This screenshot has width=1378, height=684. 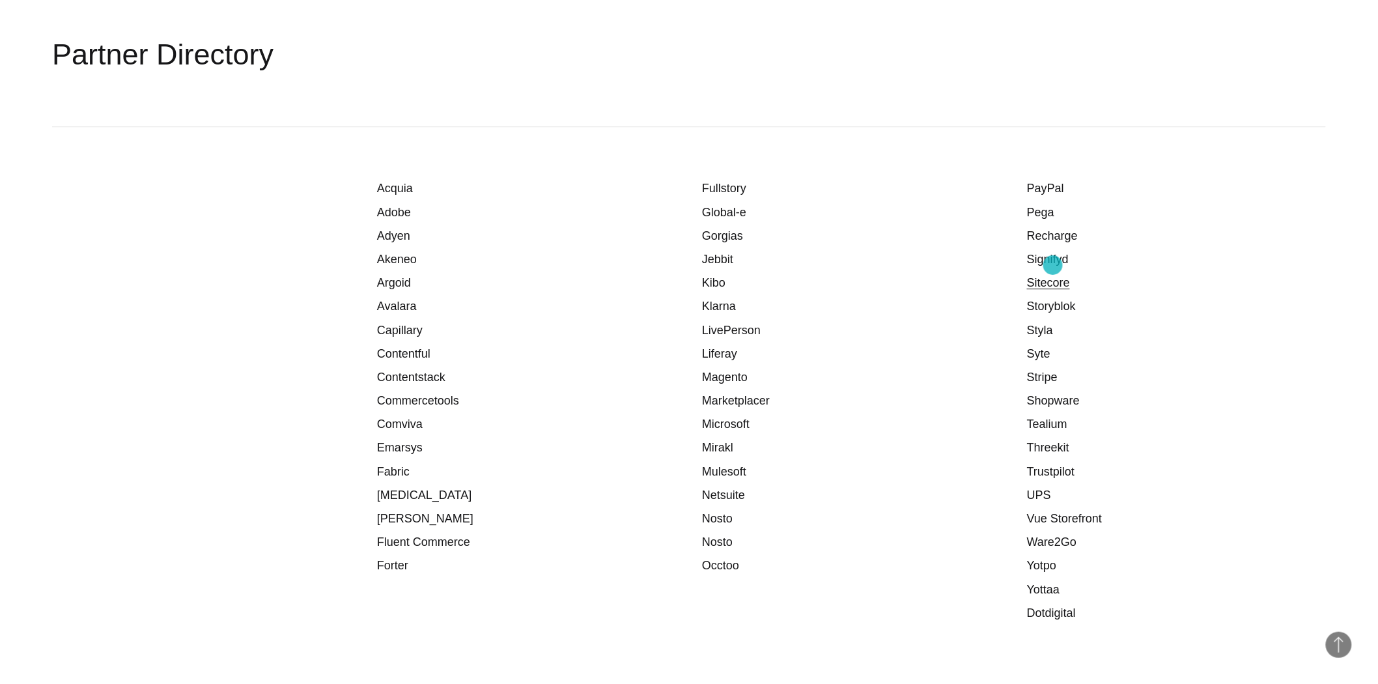 I want to click on a: Avalara, so click(x=397, y=306).